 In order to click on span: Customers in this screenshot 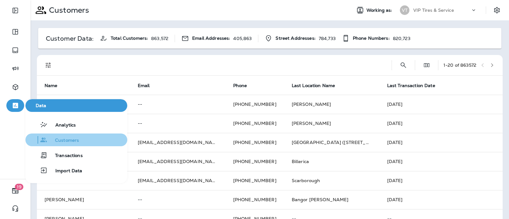, I will do `click(63, 141)`.